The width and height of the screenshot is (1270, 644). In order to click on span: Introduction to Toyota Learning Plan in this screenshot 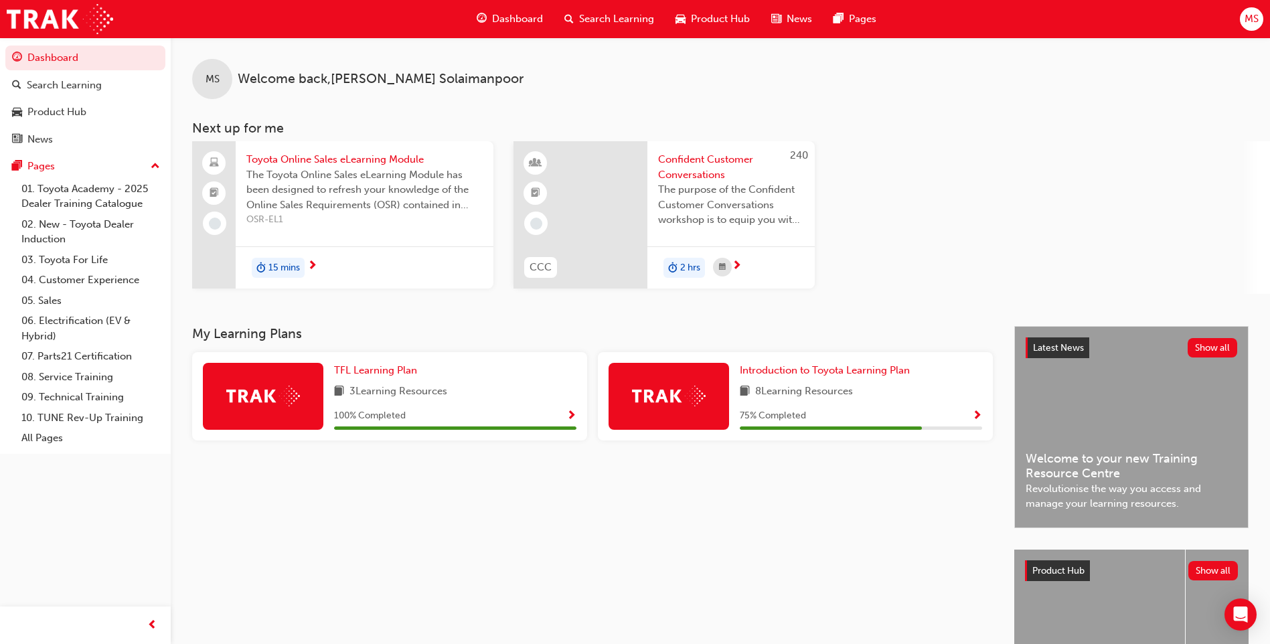, I will do `click(825, 370)`.